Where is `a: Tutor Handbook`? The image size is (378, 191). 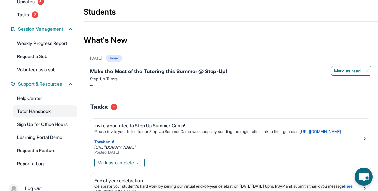 a: Tutor Handbook is located at coordinates (45, 111).